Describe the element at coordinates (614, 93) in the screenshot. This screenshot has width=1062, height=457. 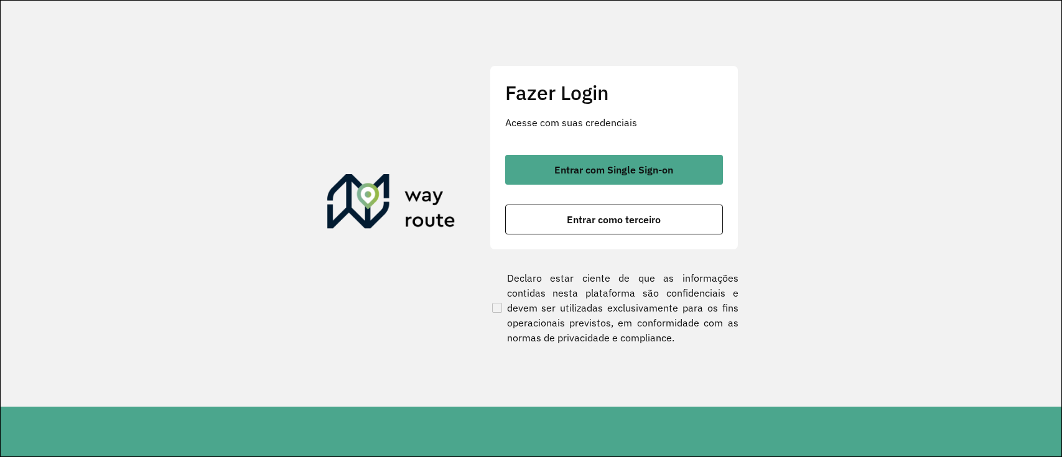
I see `h2: Fazer Login` at that location.